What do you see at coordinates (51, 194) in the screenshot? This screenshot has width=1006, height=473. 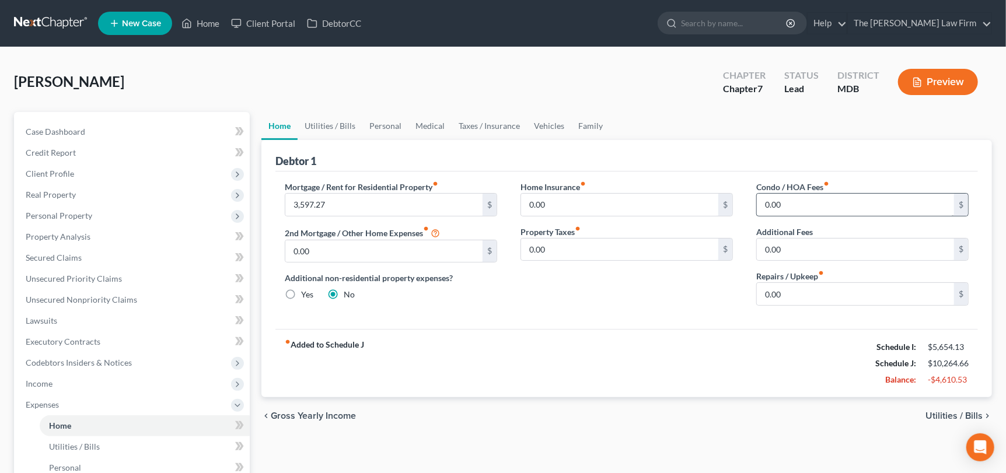 I see `span: Real Property` at bounding box center [51, 194].